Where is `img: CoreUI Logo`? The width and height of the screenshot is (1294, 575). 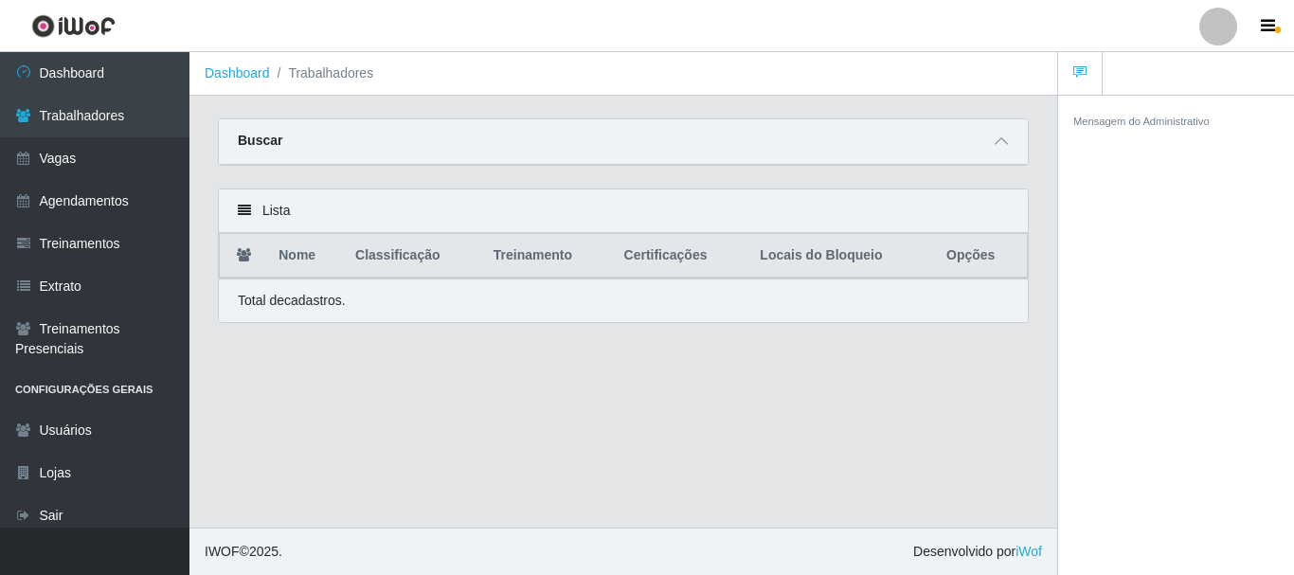 img: CoreUI Logo is located at coordinates (73, 26).